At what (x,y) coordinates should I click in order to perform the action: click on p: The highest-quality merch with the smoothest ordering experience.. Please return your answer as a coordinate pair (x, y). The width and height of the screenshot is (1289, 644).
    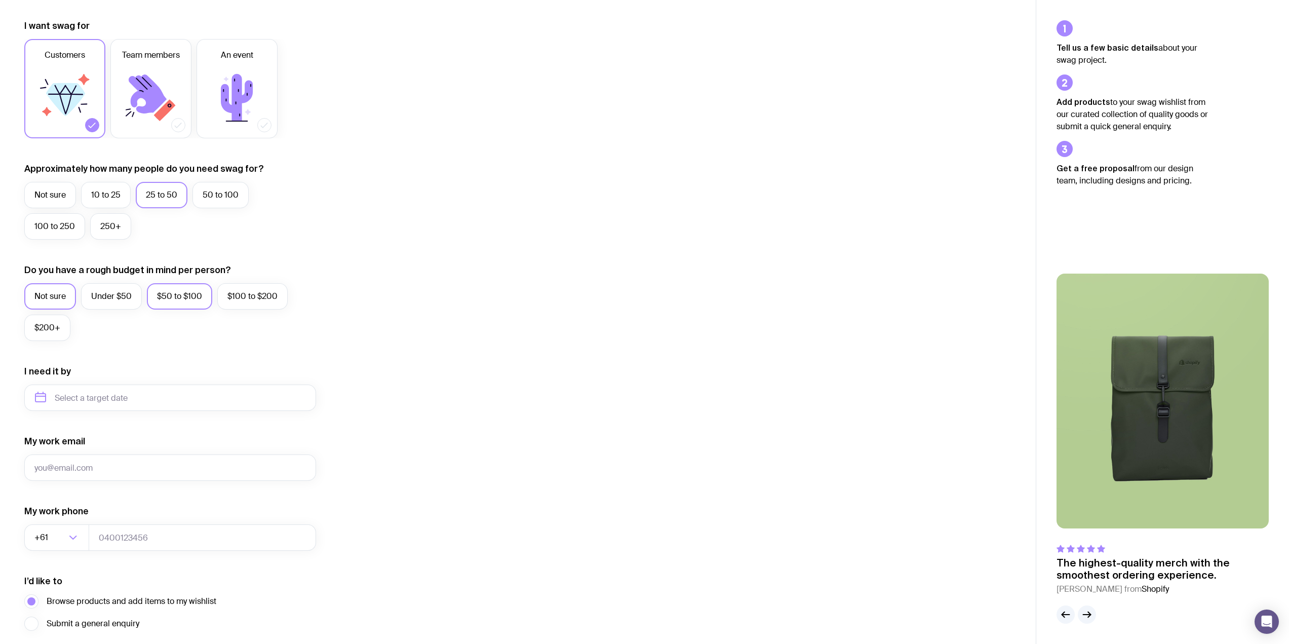
    Looking at the image, I should click on (1162, 569).